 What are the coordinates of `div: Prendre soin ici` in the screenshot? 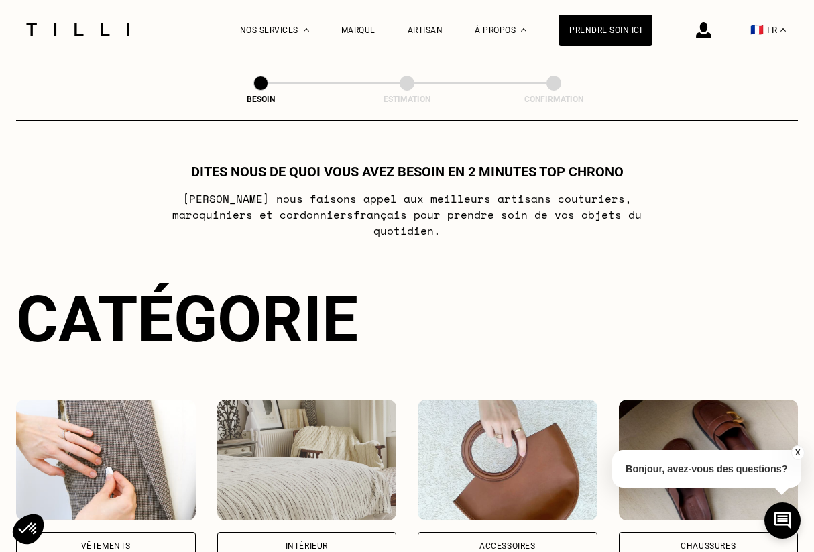 It's located at (606, 30).